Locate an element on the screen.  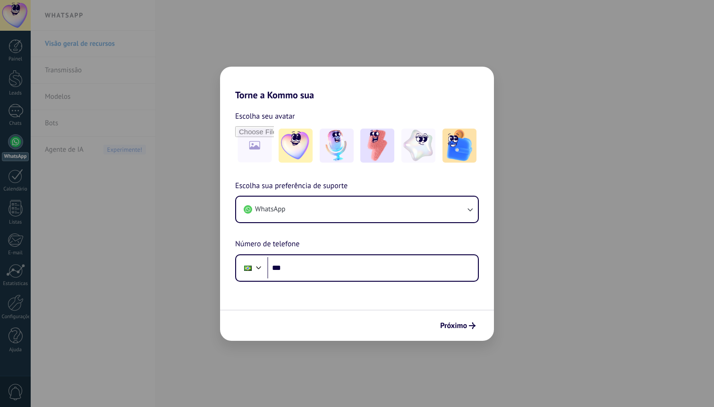
span: Escolha sua preferência de suporte is located at coordinates (292, 186).